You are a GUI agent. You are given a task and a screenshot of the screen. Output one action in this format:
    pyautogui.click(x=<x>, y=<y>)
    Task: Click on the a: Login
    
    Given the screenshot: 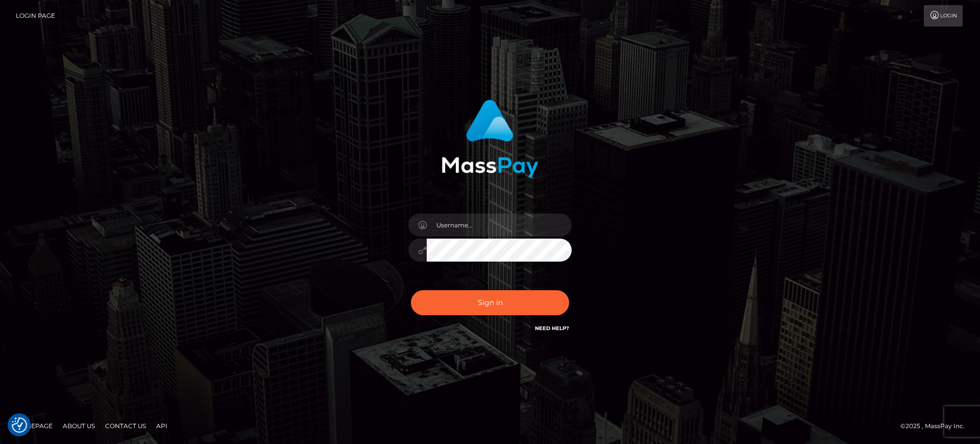 What is the action you would take?
    pyautogui.click(x=944, y=16)
    